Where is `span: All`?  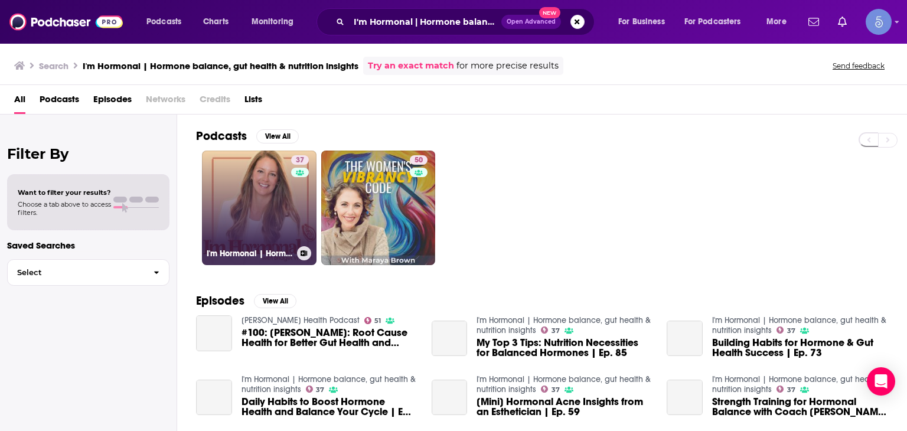 span: All is located at coordinates (19, 102).